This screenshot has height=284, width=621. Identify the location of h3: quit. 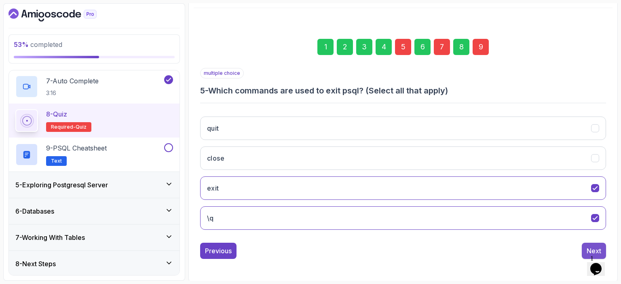
(213, 128).